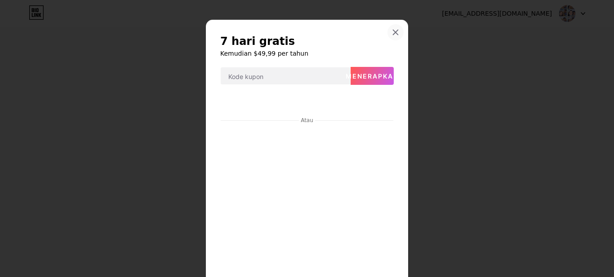 The width and height of the screenshot is (614, 277). Describe the element at coordinates (372, 76) in the screenshot. I see `font: Menerapkan` at that location.